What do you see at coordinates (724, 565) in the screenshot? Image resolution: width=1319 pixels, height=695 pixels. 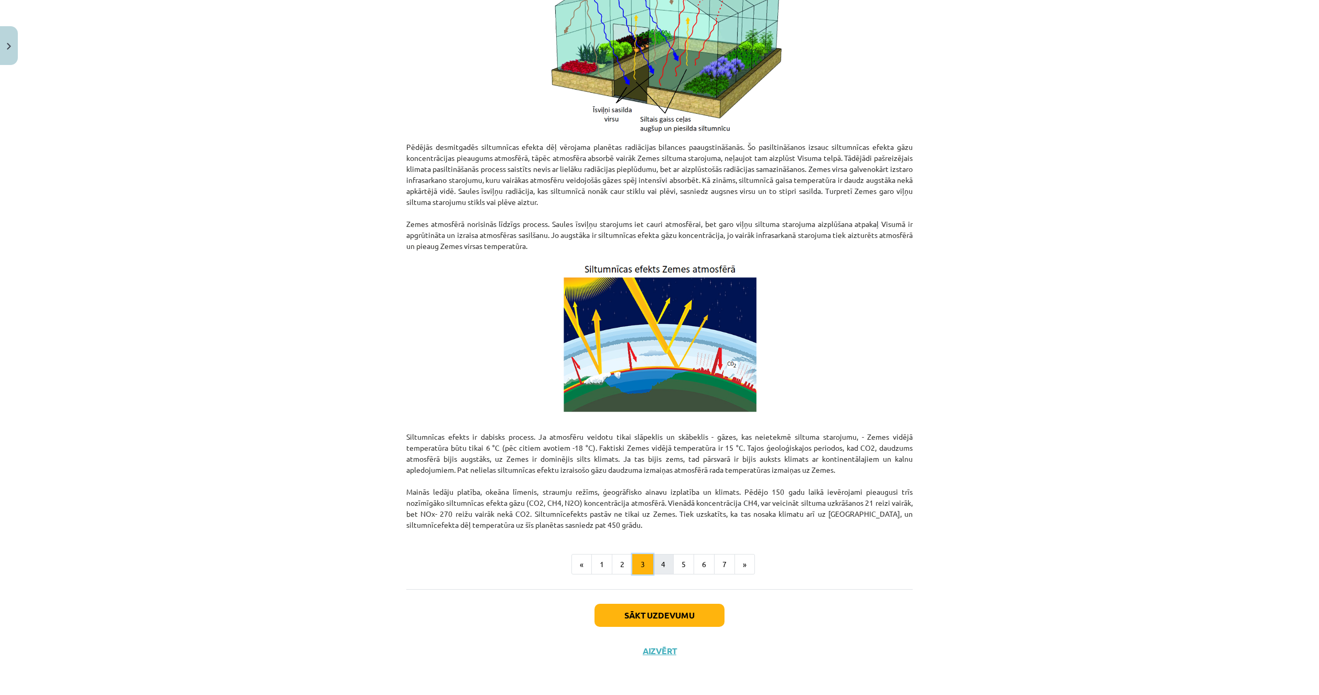 I see `button: 7` at bounding box center [724, 565].